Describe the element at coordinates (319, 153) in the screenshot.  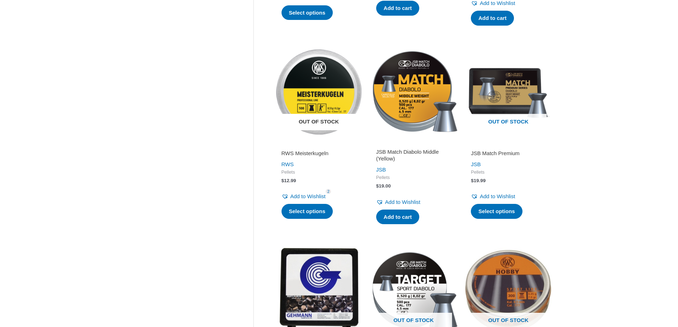
I see `h2: RWS Meisterkugeln` at that location.